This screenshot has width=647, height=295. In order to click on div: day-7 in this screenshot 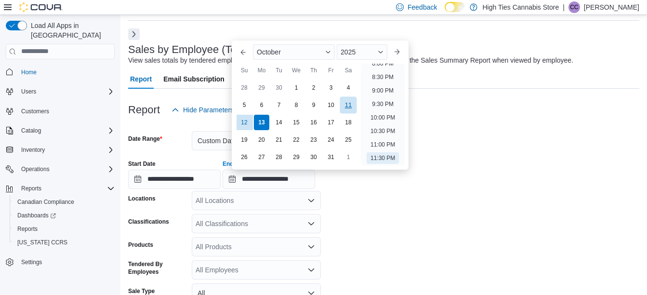, I will do `click(279, 105)`.